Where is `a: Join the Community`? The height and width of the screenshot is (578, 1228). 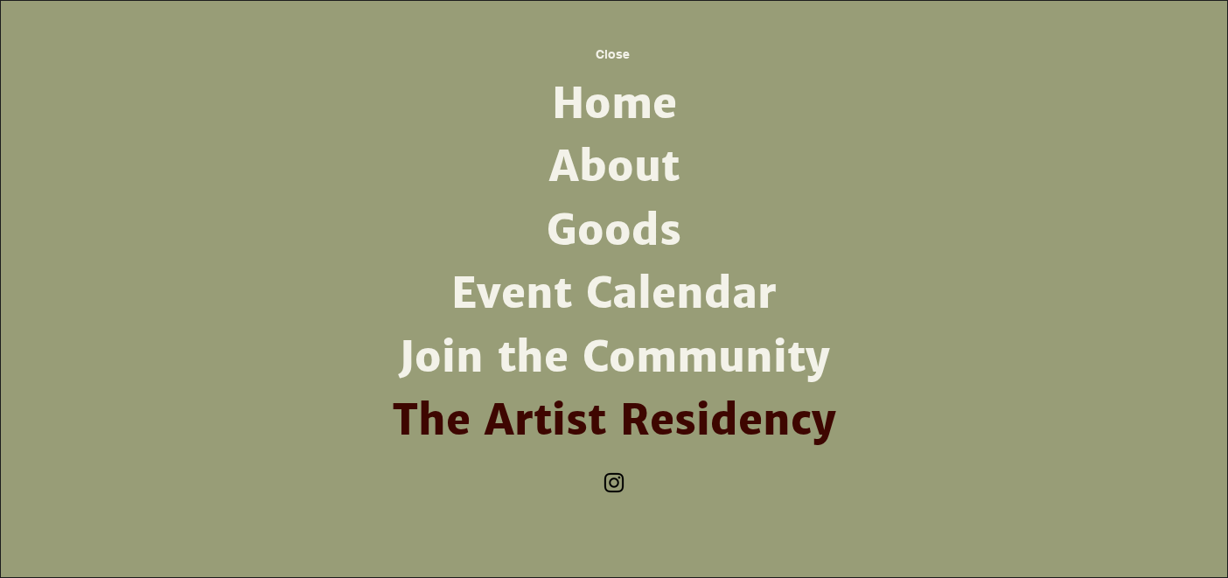
a: Join the Community is located at coordinates (614, 358).